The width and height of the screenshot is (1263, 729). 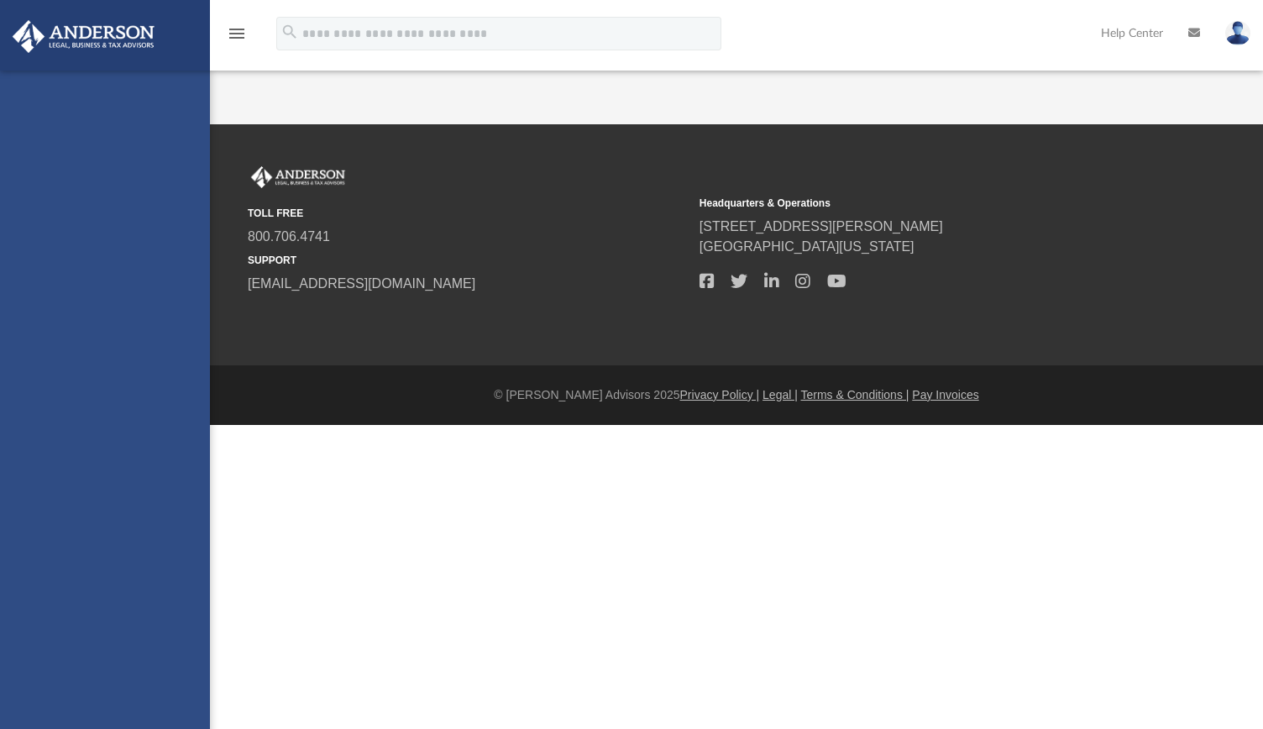 I want to click on a: Terms & Conditions |, so click(x=855, y=395).